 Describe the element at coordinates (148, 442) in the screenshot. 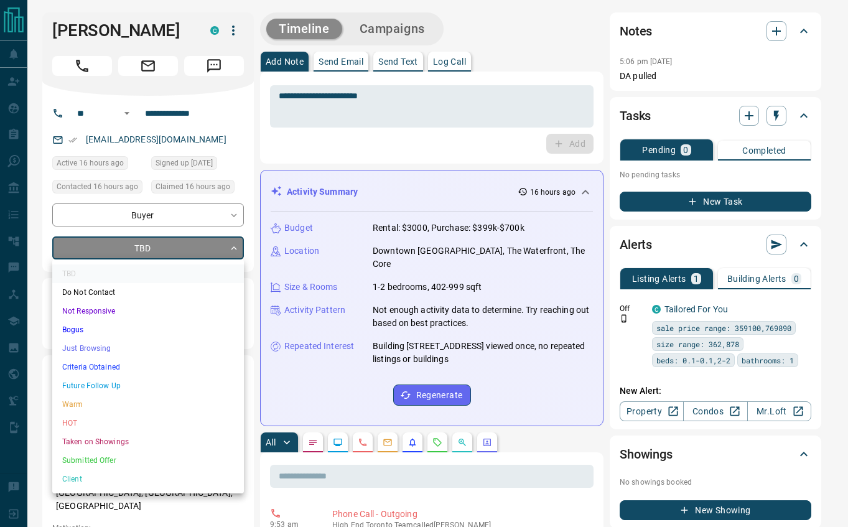

I see `li: Taken on Showings` at that location.